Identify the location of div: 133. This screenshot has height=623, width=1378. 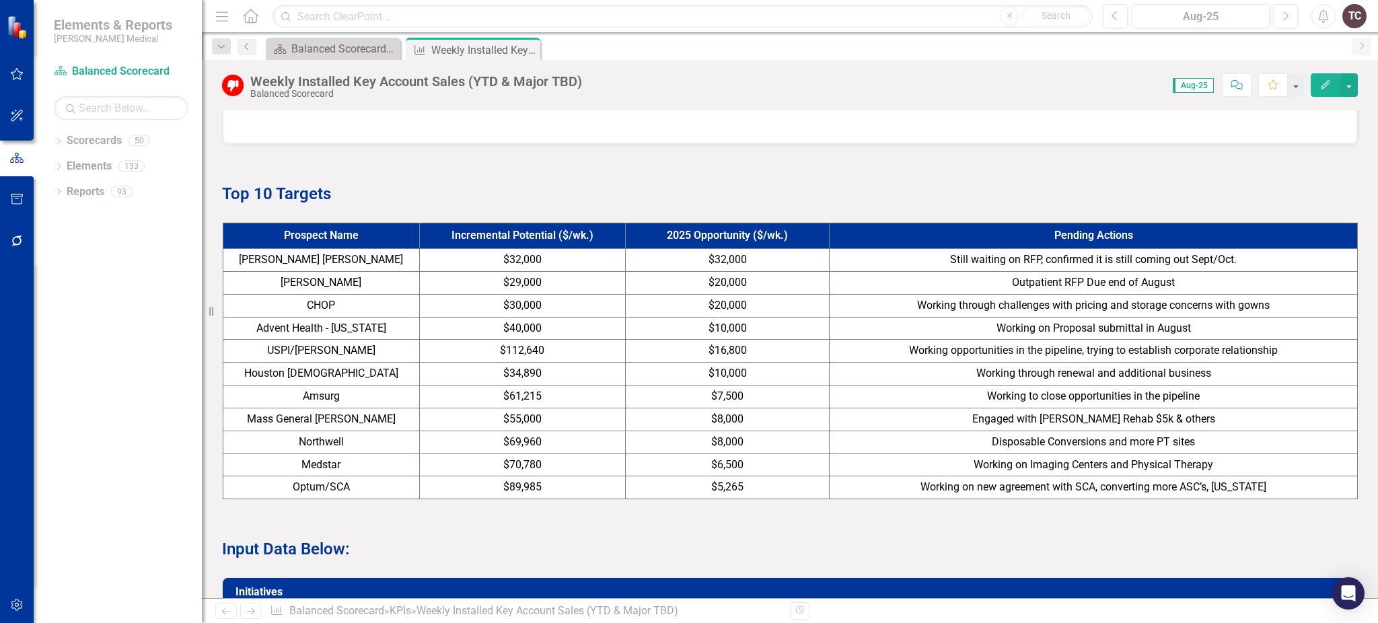
(131, 166).